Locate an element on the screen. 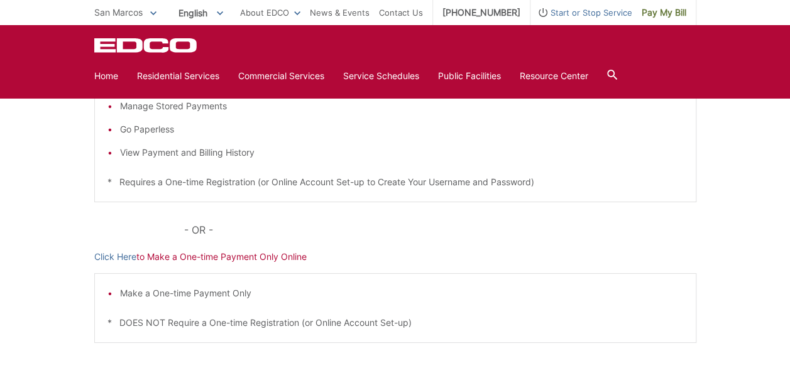 The image size is (790, 373). p: - OR - is located at coordinates (440, 230).